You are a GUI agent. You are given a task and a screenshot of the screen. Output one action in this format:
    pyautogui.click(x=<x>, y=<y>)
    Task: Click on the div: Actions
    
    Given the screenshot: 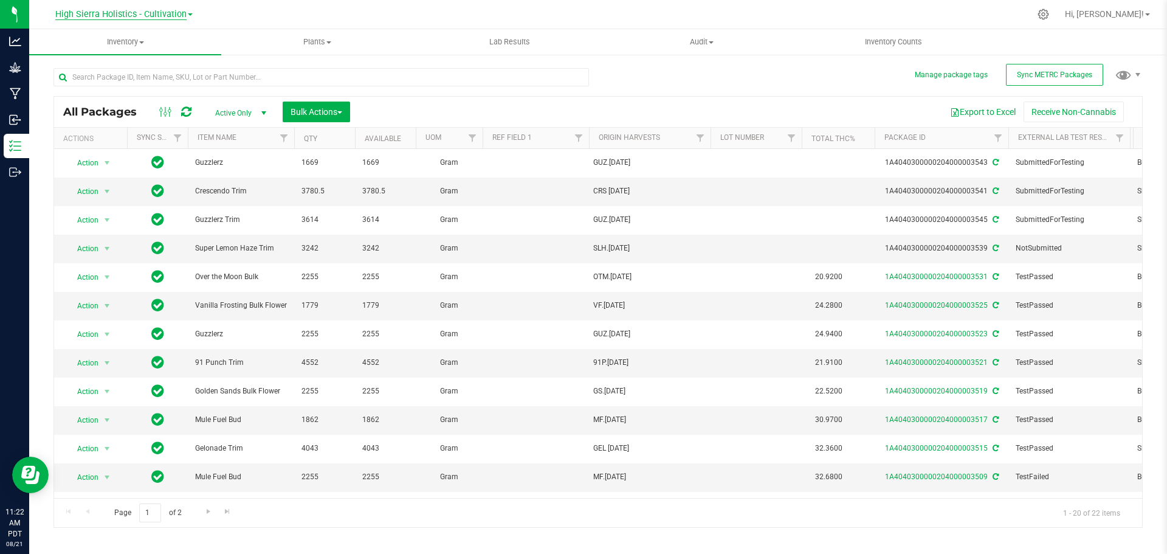 What is the action you would take?
    pyautogui.click(x=92, y=139)
    